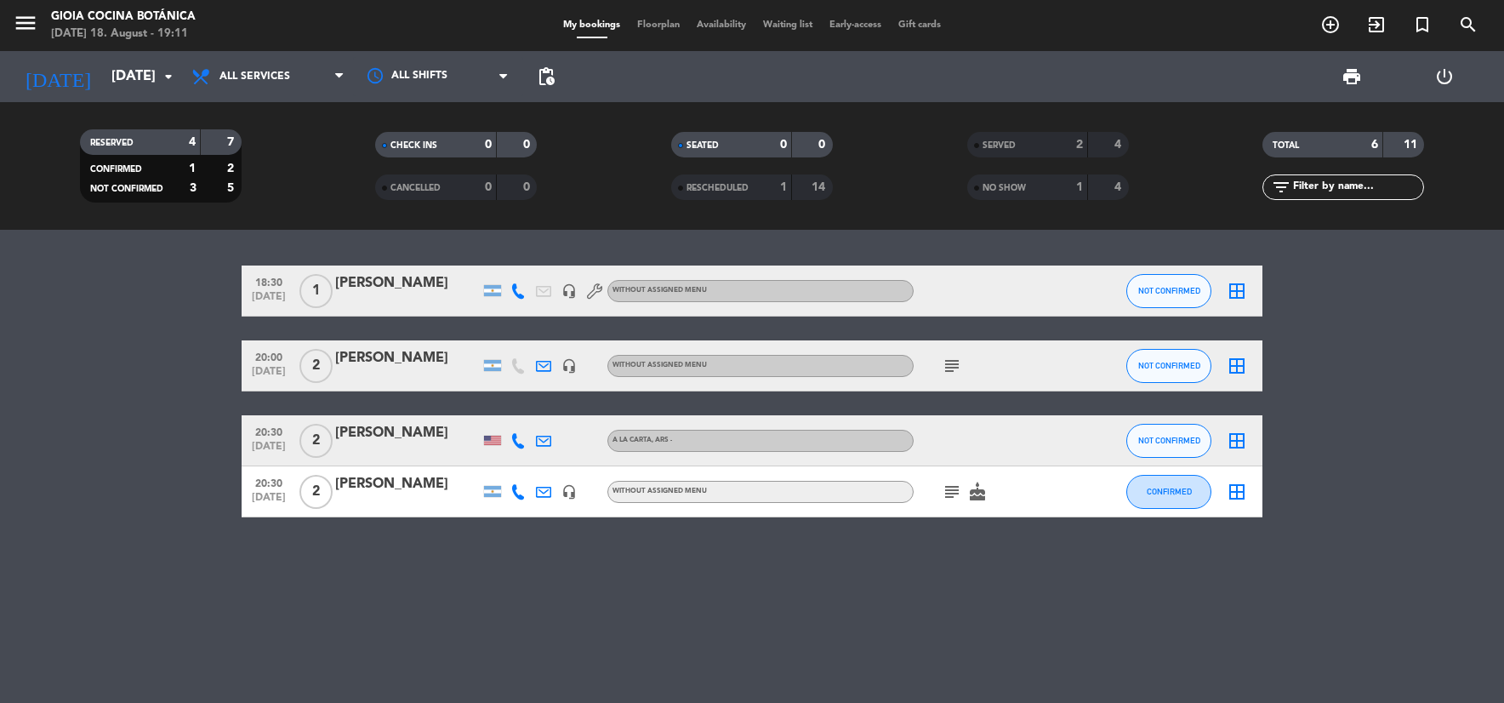 The image size is (1504, 703). What do you see at coordinates (1468, 25) in the screenshot?
I see `i: search` at bounding box center [1468, 25].